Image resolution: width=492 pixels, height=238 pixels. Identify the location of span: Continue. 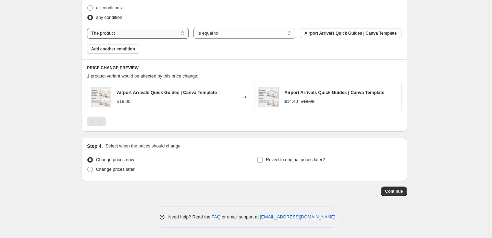
(394, 191).